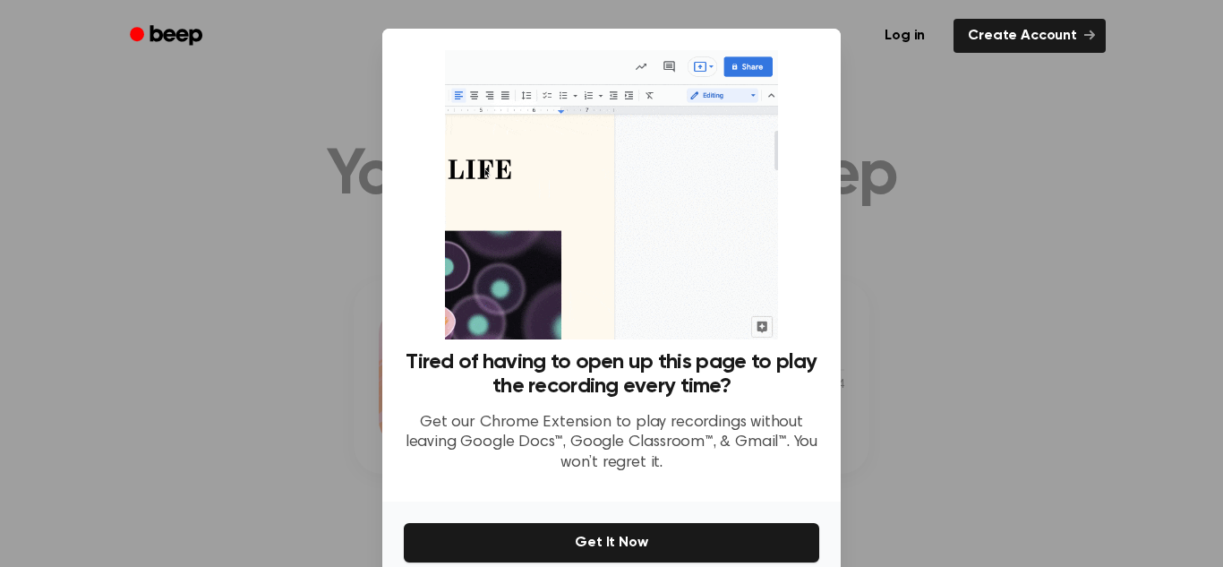 This screenshot has width=1223, height=567. Describe the element at coordinates (905, 36) in the screenshot. I see `a: Log in` at that location.